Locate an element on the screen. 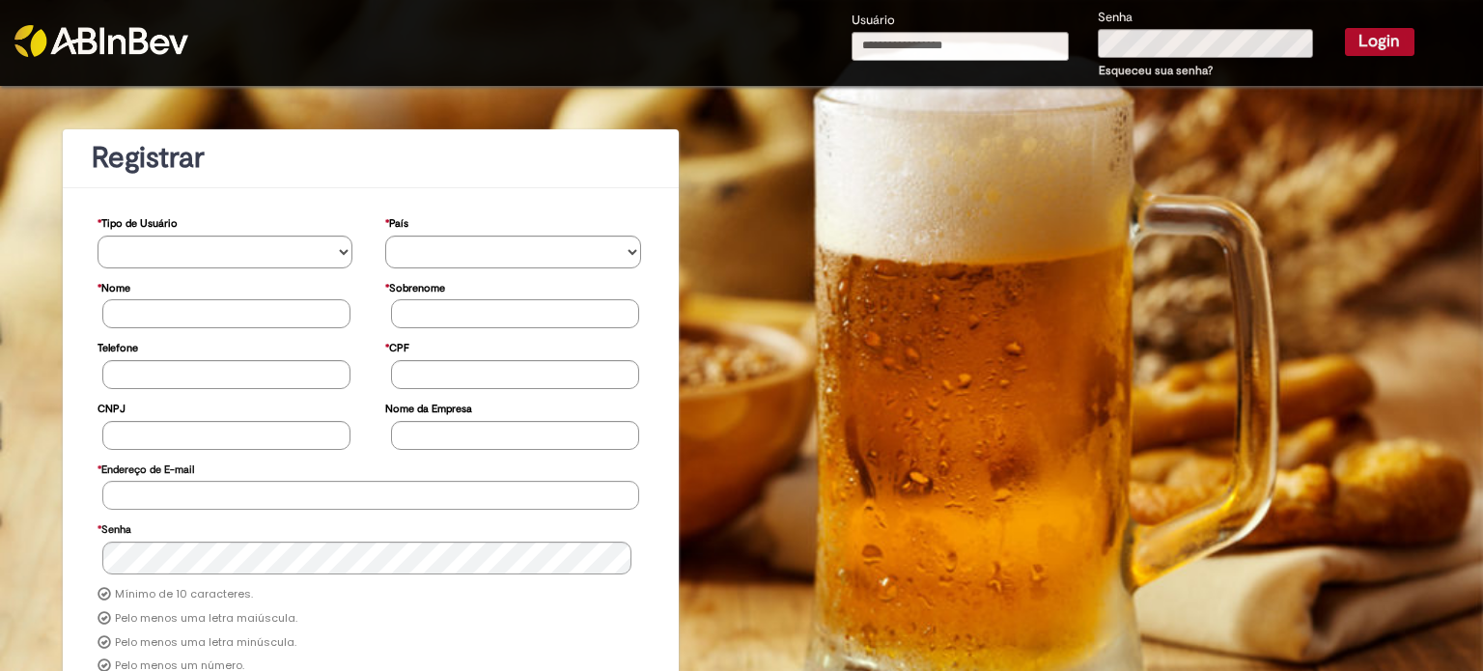 The image size is (1483, 671). label: Telefone is located at coordinates (118, 346).